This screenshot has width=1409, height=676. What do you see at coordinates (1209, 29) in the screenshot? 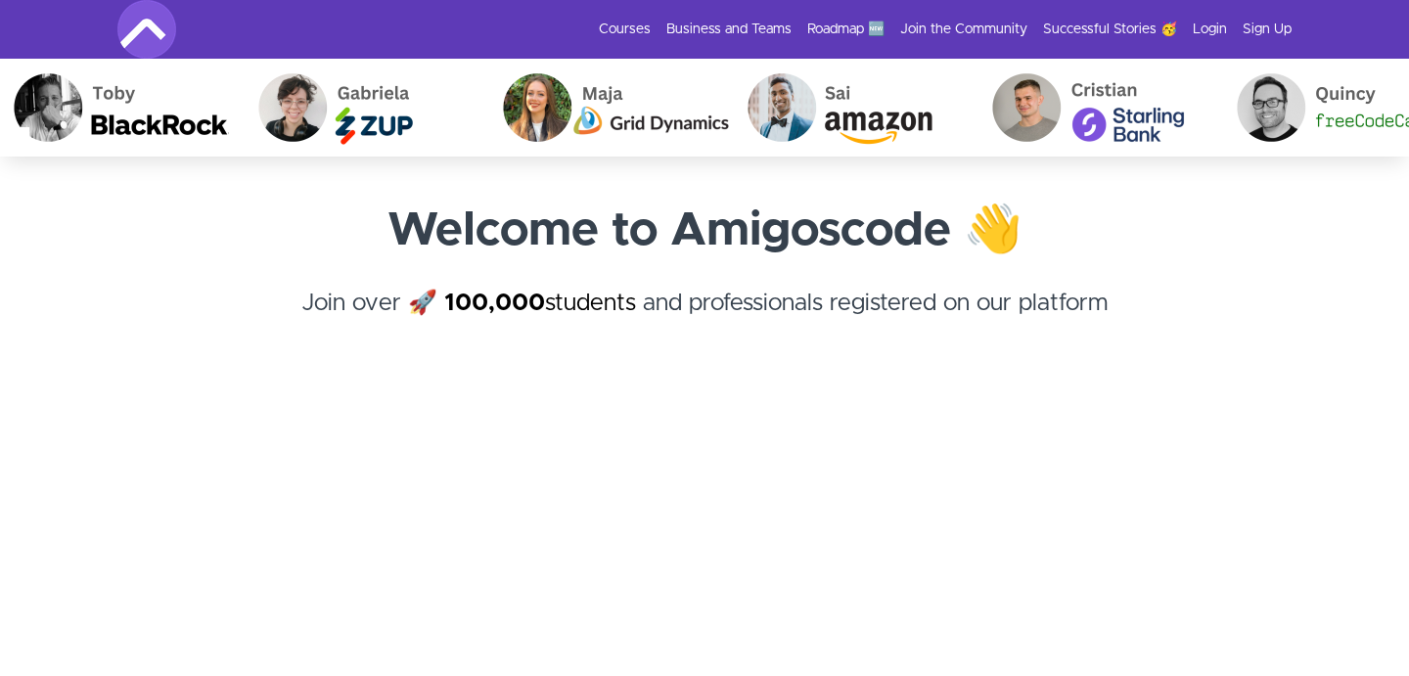
I see `a: Login` at bounding box center [1209, 29].